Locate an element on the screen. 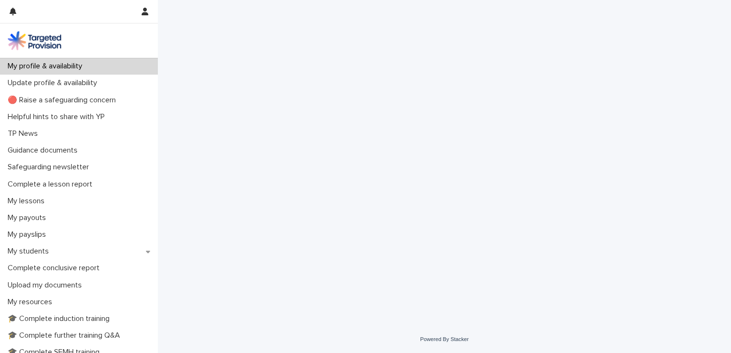 The height and width of the screenshot is (353, 731). p: My lessons is located at coordinates (28, 201).